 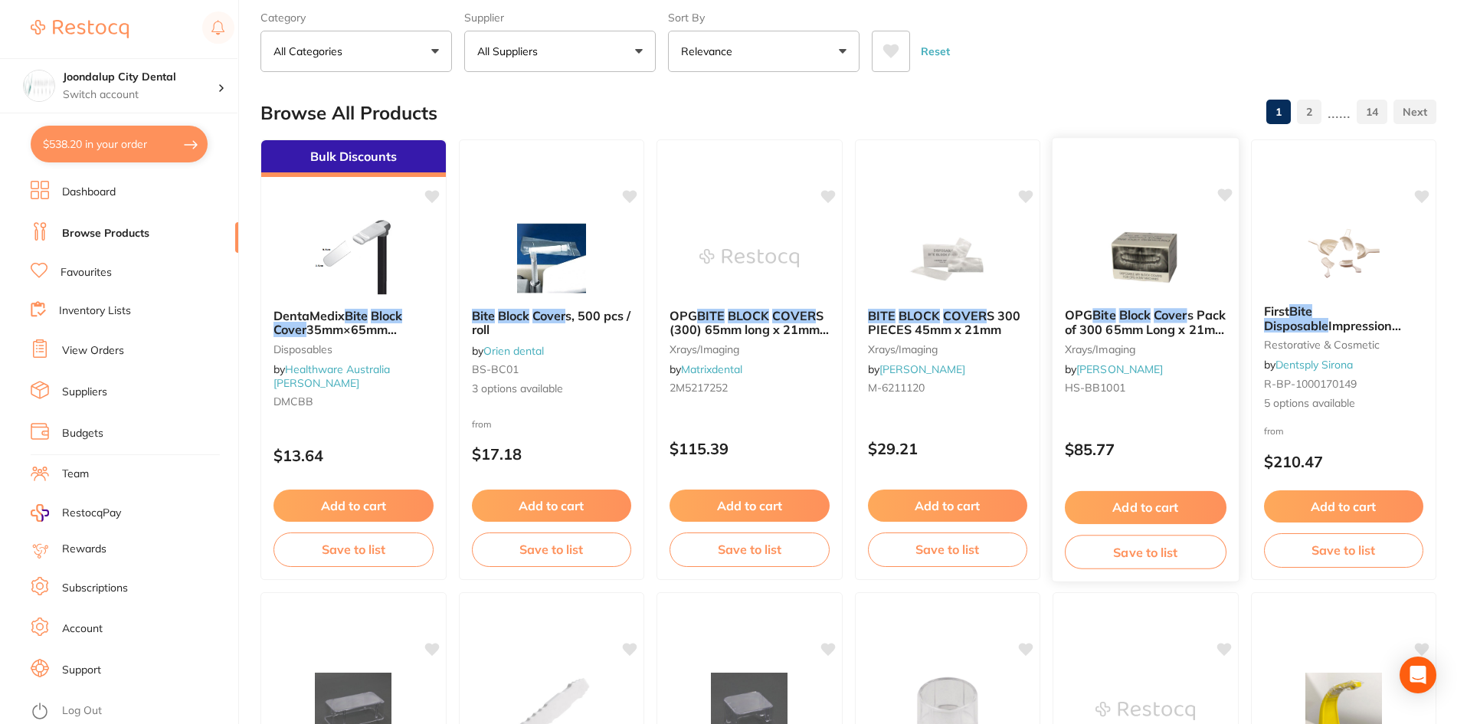 I want to click on button: All Suppliers, so click(x=560, y=51).